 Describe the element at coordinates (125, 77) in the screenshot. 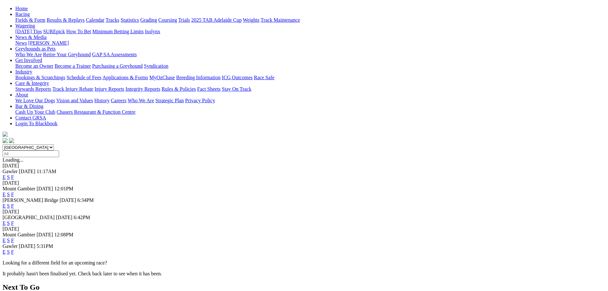

I see `a: Applications & Forms` at that location.